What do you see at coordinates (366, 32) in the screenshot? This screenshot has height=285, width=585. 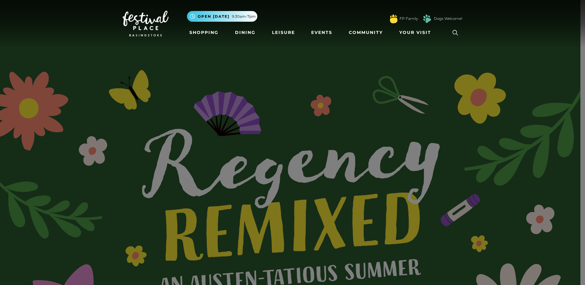 I see `a: Community` at bounding box center [366, 32].